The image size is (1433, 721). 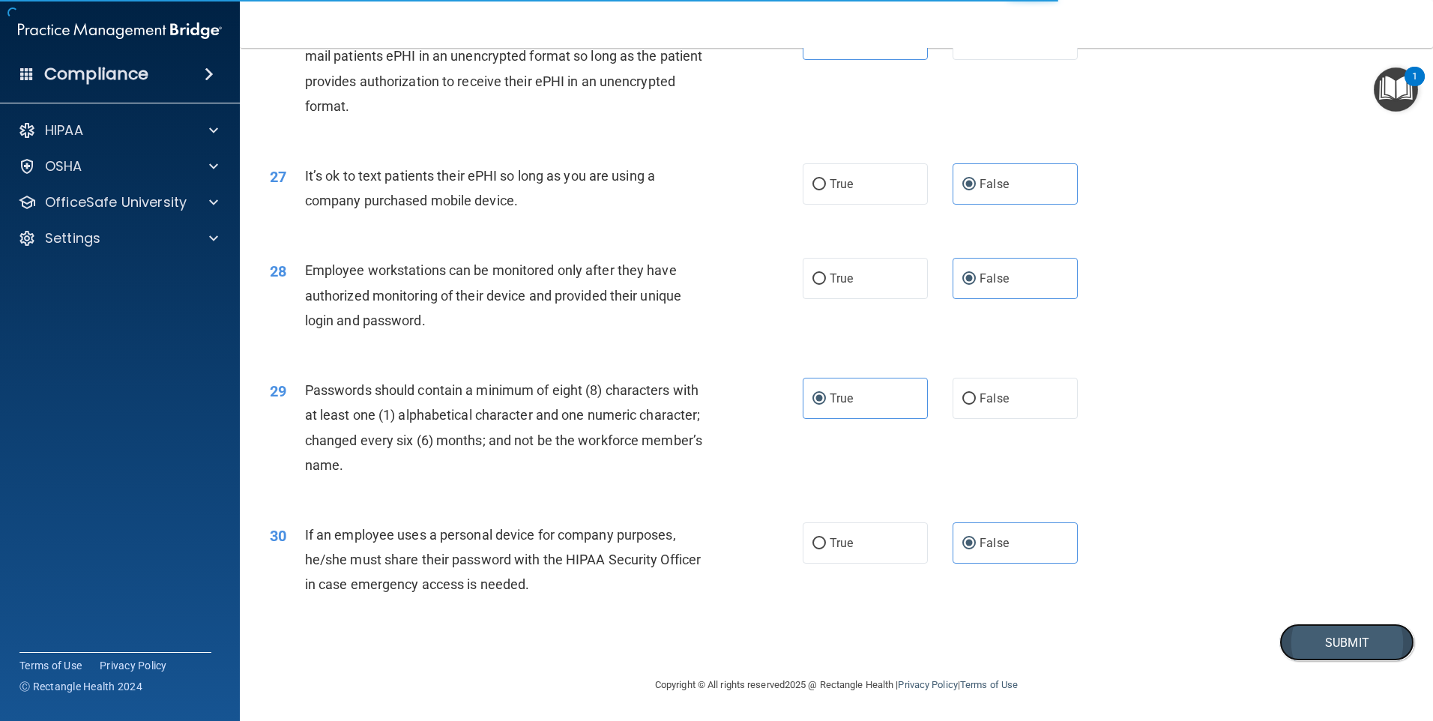 I want to click on div: 1, so click(x=1414, y=86).